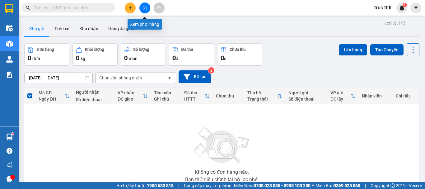  I want to click on img: logo-vxr, so click(9, 9).